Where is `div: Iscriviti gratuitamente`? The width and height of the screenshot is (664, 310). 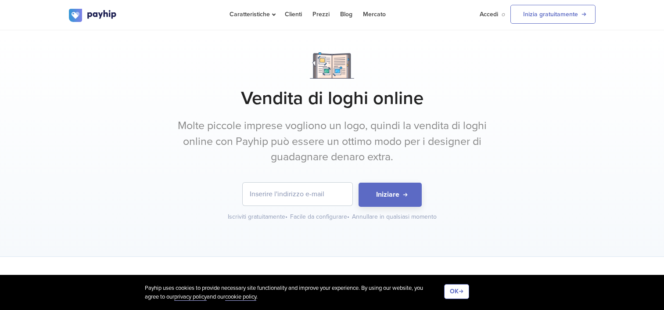 div: Iscriviti gratuitamente is located at coordinates (258, 217).